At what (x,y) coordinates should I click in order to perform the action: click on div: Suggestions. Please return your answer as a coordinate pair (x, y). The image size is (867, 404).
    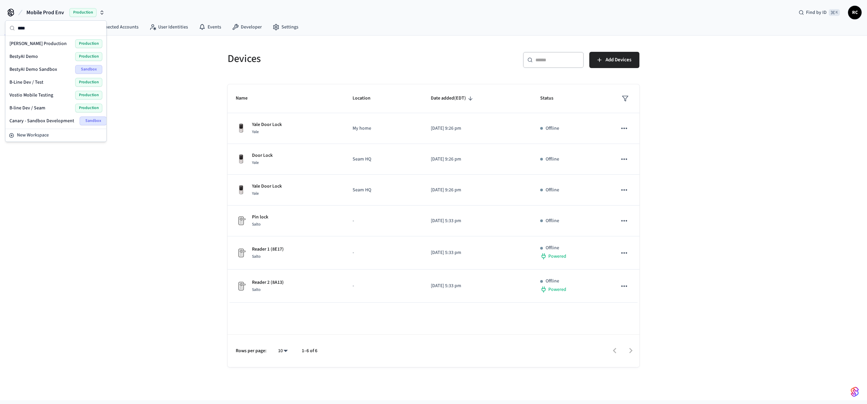
    Looking at the image, I should click on (56, 82).